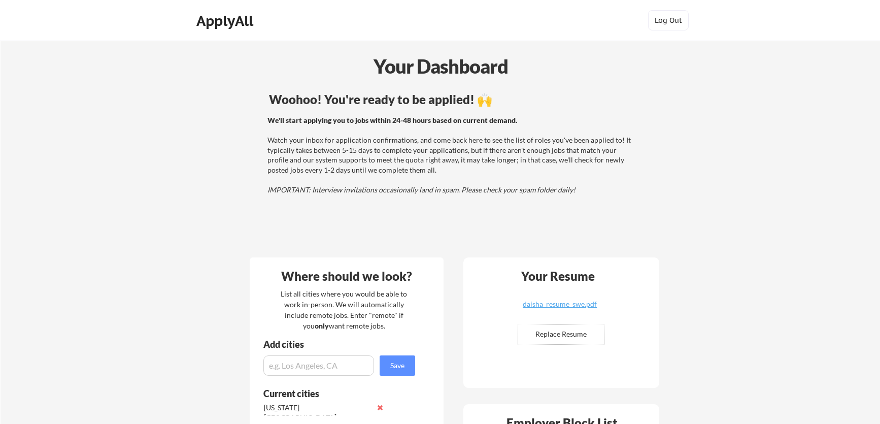  Describe the element at coordinates (340, 344) in the screenshot. I see `div: Add cities` at that location.